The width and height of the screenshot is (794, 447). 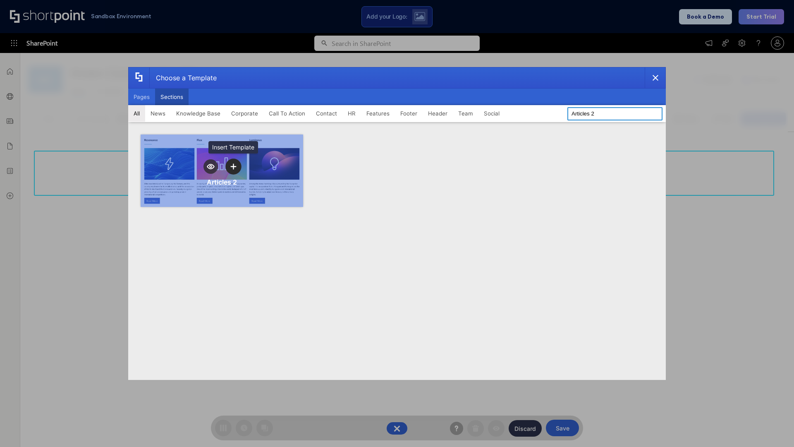 What do you see at coordinates (198, 113) in the screenshot?
I see `button: Knowledge Base` at bounding box center [198, 113].